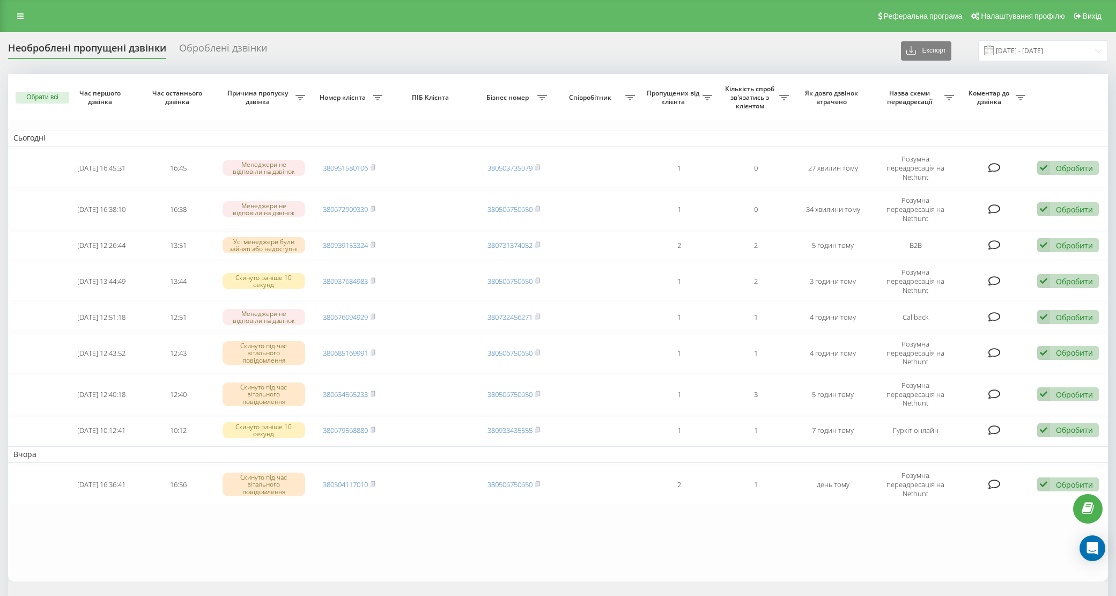 The width and height of the screenshot is (1116, 596). Describe the element at coordinates (179, 484) in the screenshot. I see `td: 16:56` at that location.